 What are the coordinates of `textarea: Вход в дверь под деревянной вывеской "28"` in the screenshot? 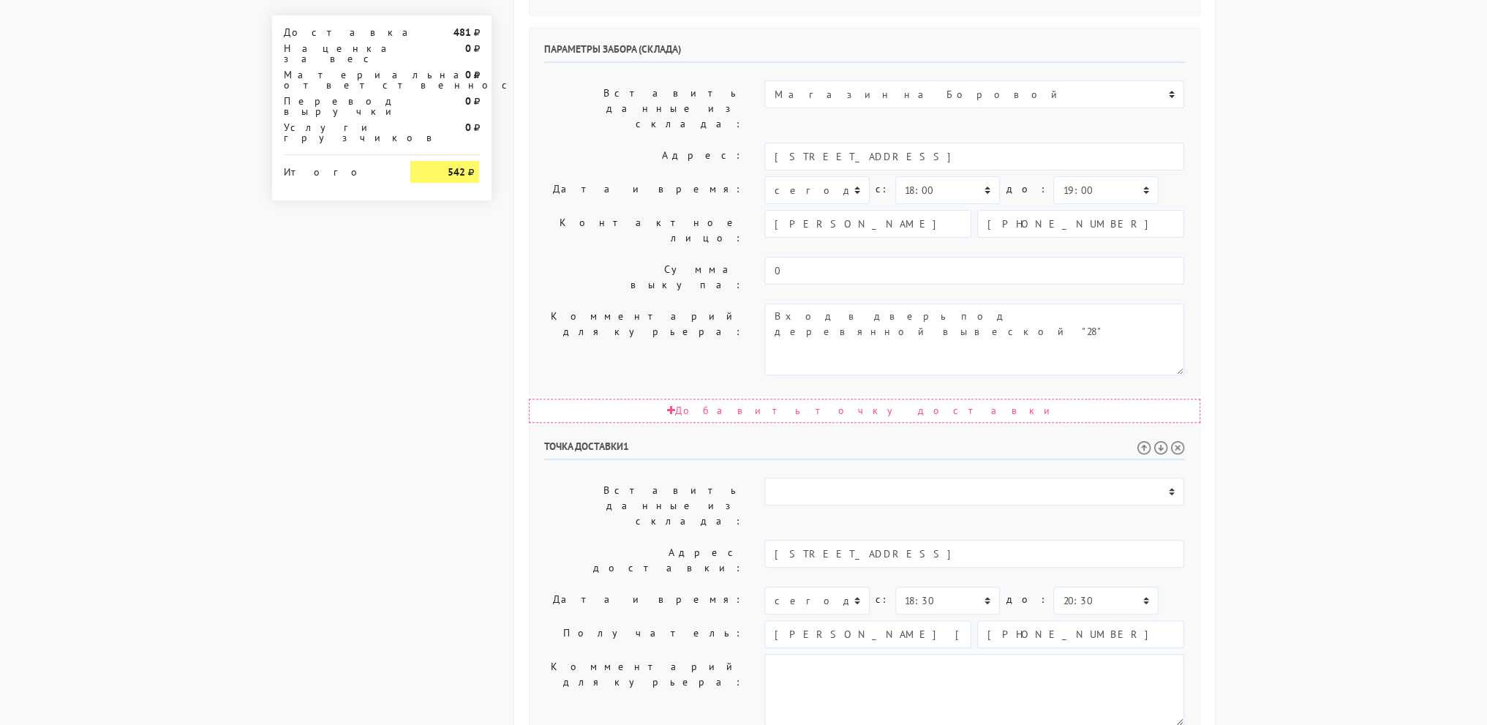 It's located at (974, 339).